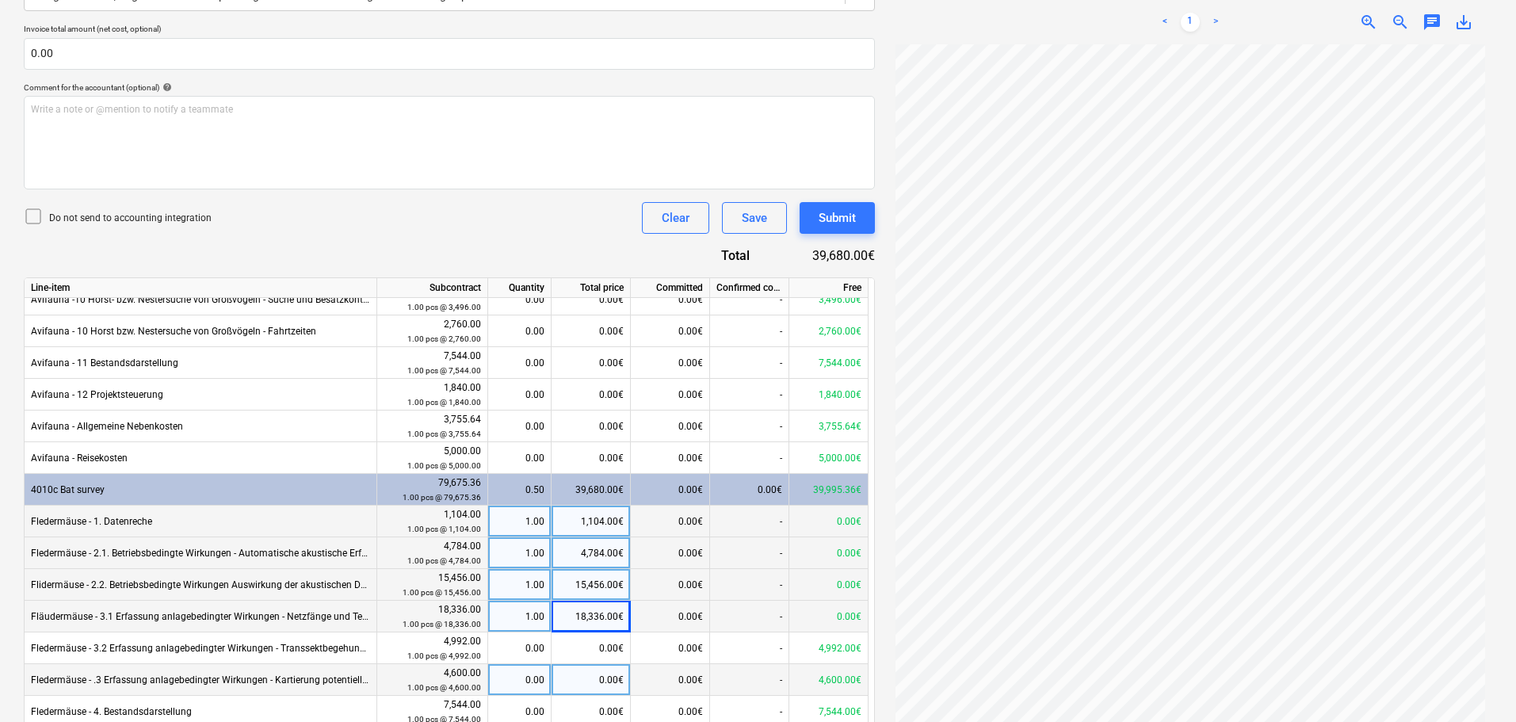 This screenshot has width=1516, height=722. Describe the element at coordinates (1369, 22) in the screenshot. I see `span: zoom_in` at that location.